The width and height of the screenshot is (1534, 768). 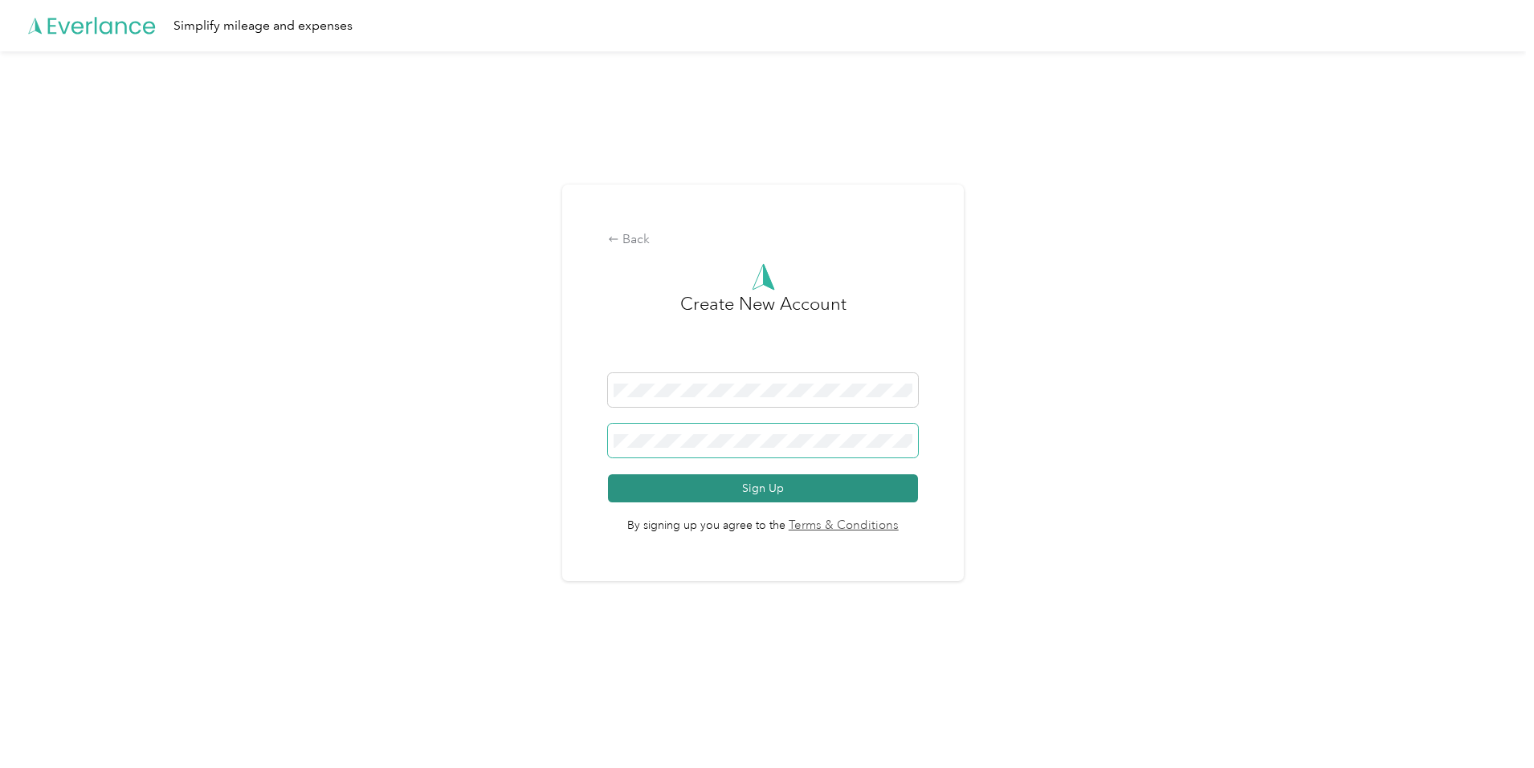 What do you see at coordinates (263, 26) in the screenshot?
I see `div: Simplify mileage and expenses` at bounding box center [263, 26].